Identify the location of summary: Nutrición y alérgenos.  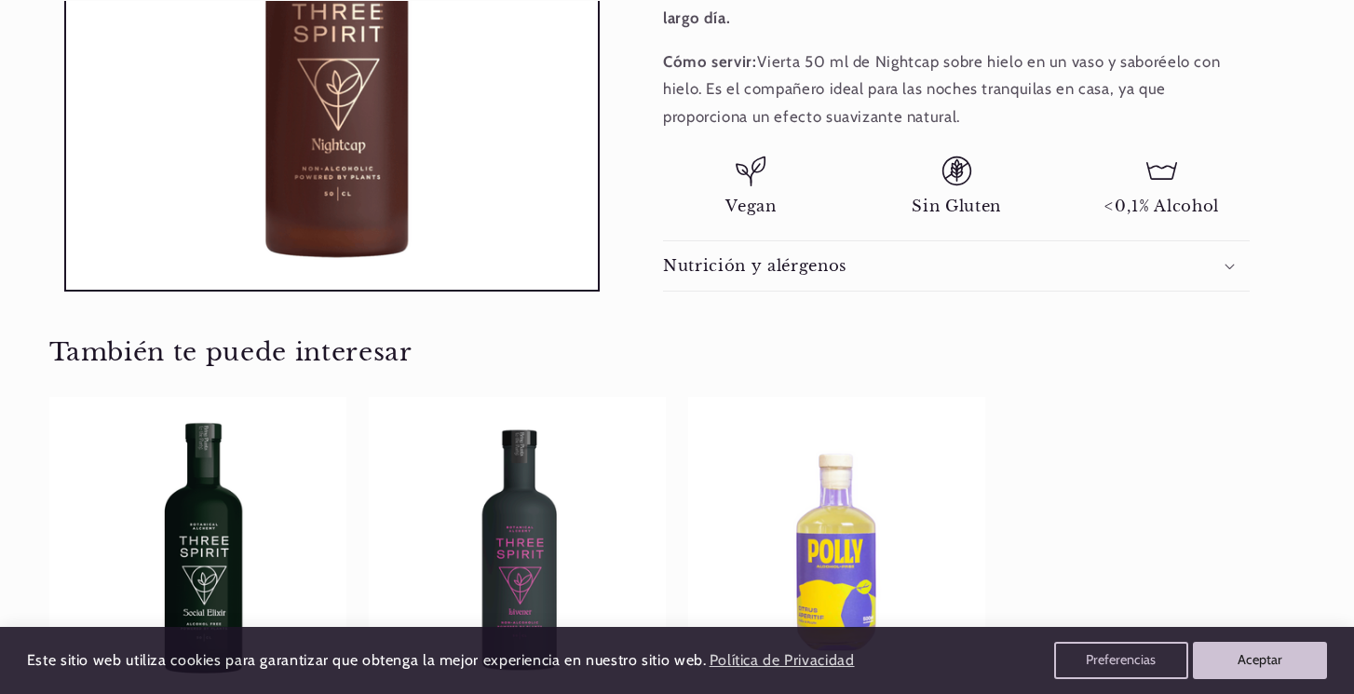
(956, 265).